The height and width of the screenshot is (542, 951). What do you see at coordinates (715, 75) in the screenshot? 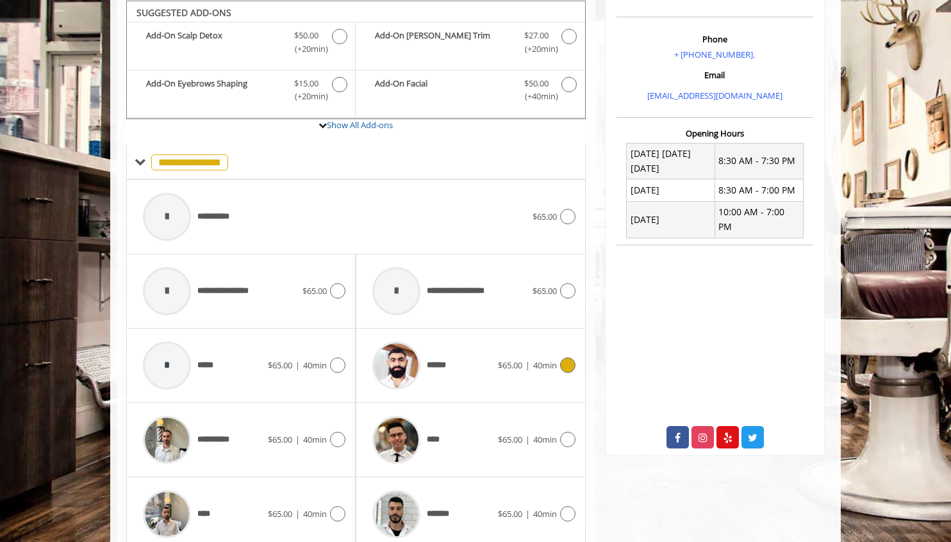
I see `h3: Email` at bounding box center [715, 75].